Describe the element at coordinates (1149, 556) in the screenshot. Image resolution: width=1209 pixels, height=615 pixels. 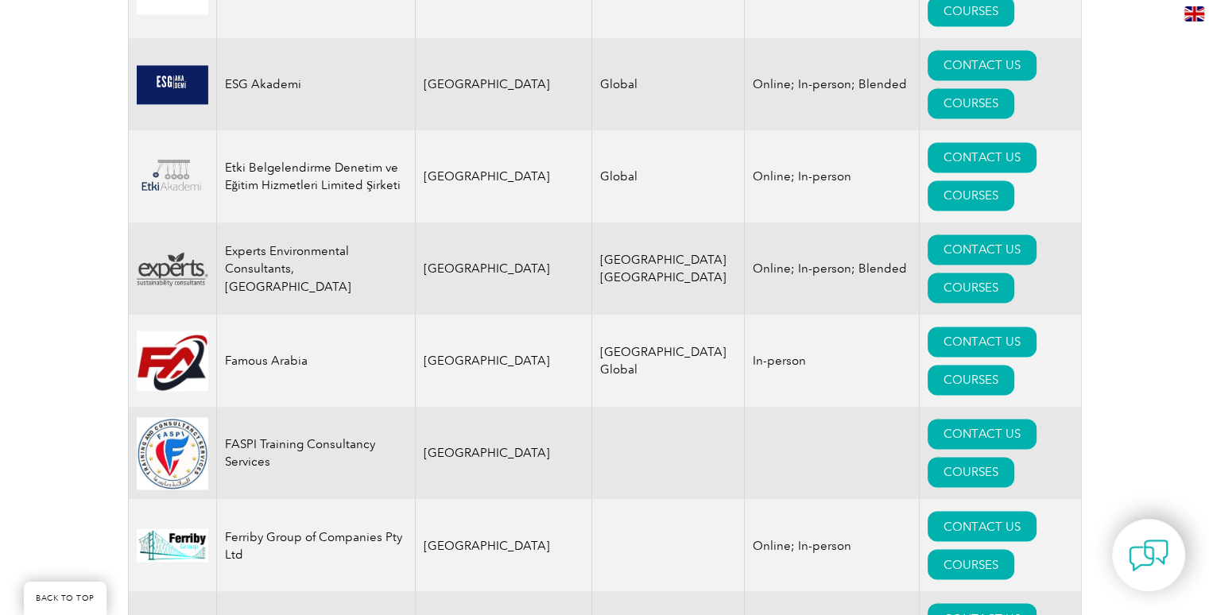
I see `img: contact-chat.png` at that location.